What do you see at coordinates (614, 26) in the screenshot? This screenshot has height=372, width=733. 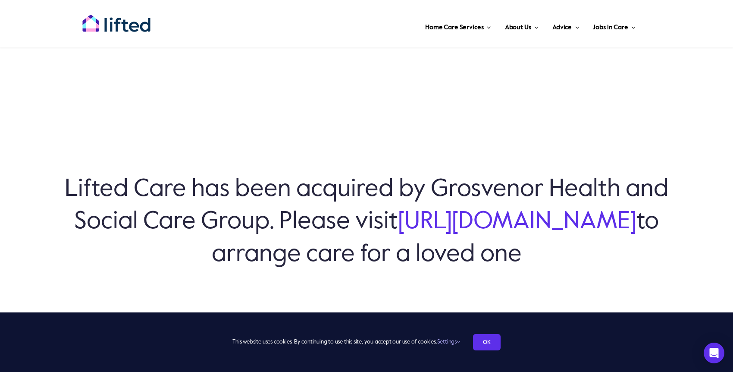 I see `a: Jobs in Care` at bounding box center [614, 26].